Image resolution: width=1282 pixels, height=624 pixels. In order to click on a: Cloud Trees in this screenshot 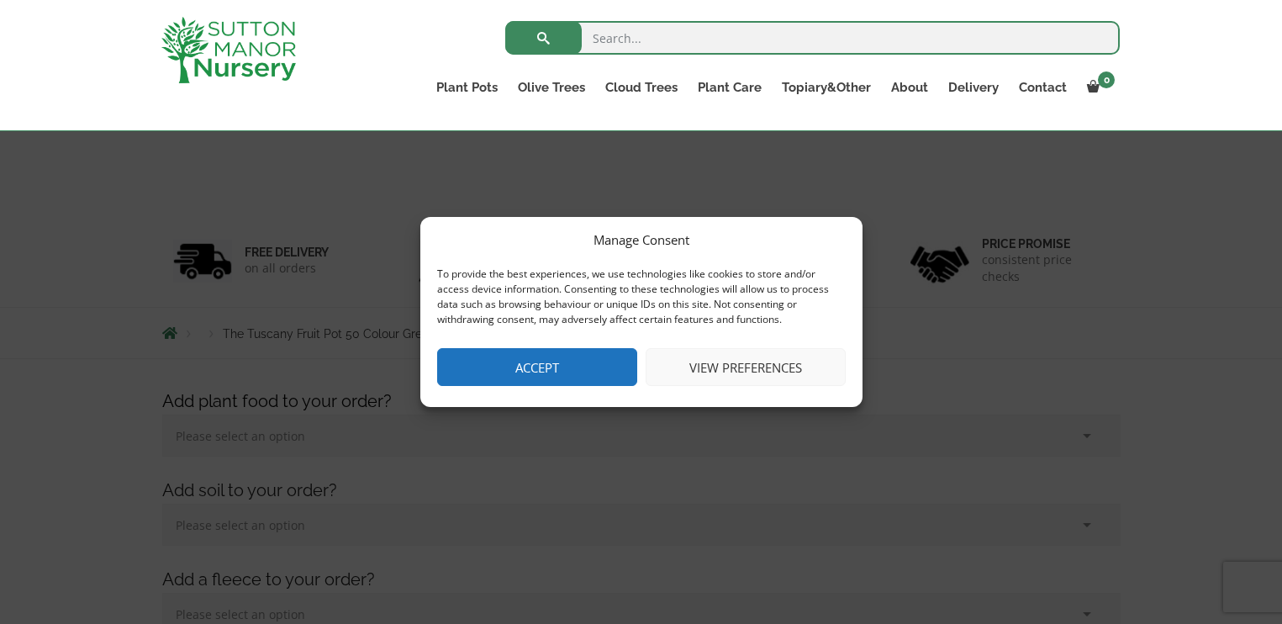, I will do `click(641, 87)`.